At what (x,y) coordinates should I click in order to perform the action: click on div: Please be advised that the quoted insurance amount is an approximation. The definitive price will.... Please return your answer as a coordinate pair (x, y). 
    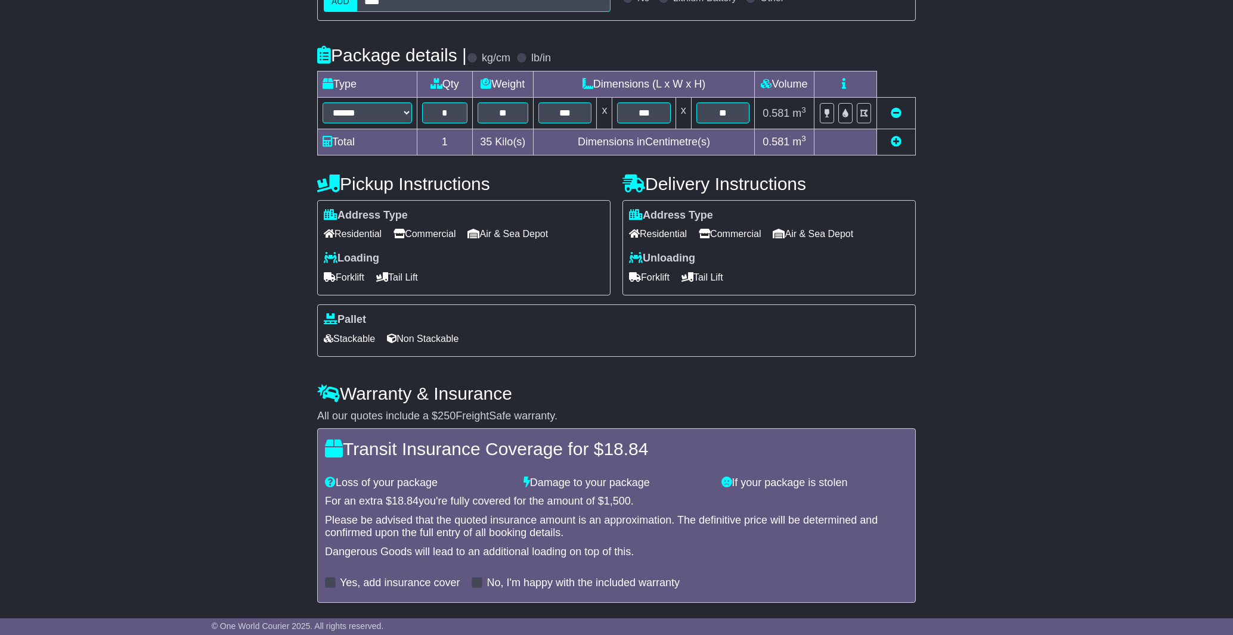
    Looking at the image, I should click on (616, 527).